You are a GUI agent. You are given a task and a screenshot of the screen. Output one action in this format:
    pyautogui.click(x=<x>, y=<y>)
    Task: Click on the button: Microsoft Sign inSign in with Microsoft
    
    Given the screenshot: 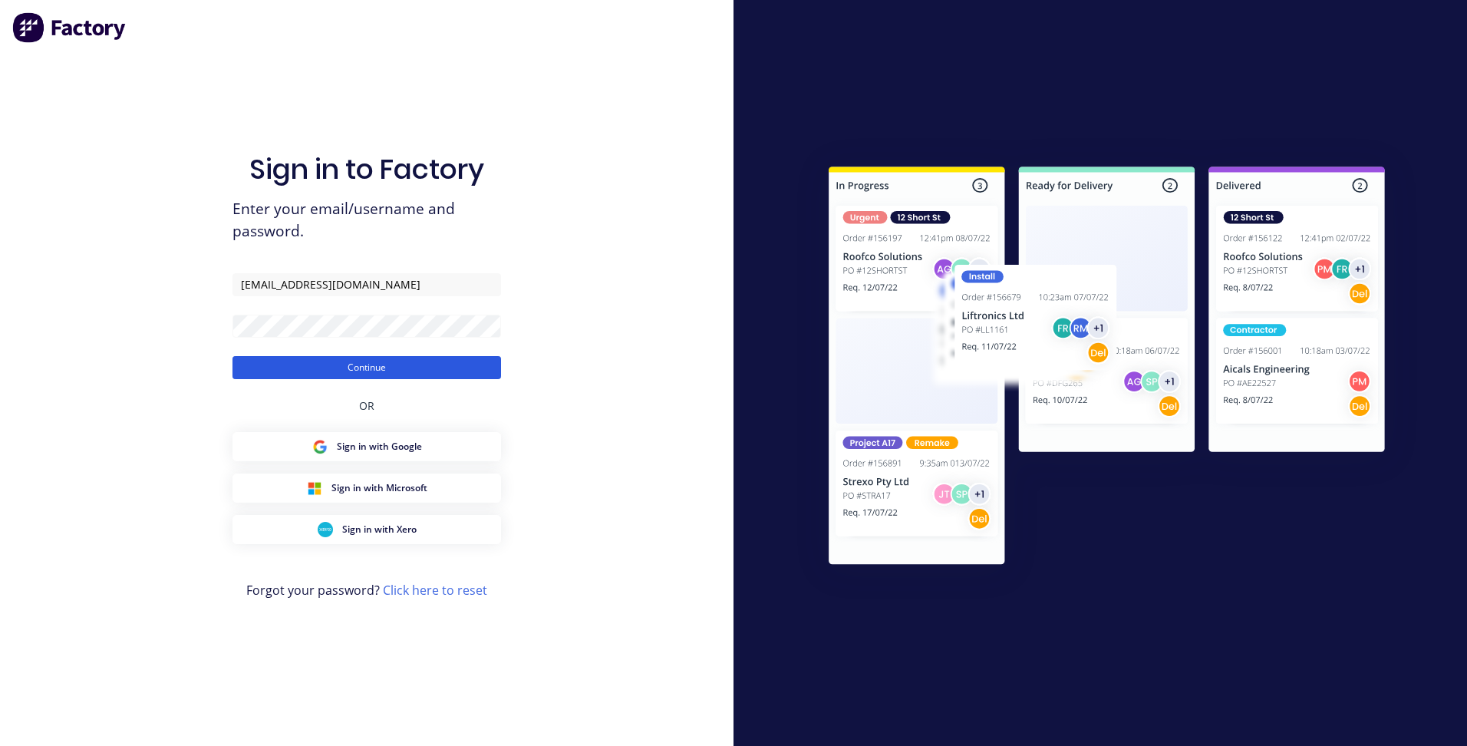 What is the action you would take?
    pyautogui.click(x=367, y=488)
    